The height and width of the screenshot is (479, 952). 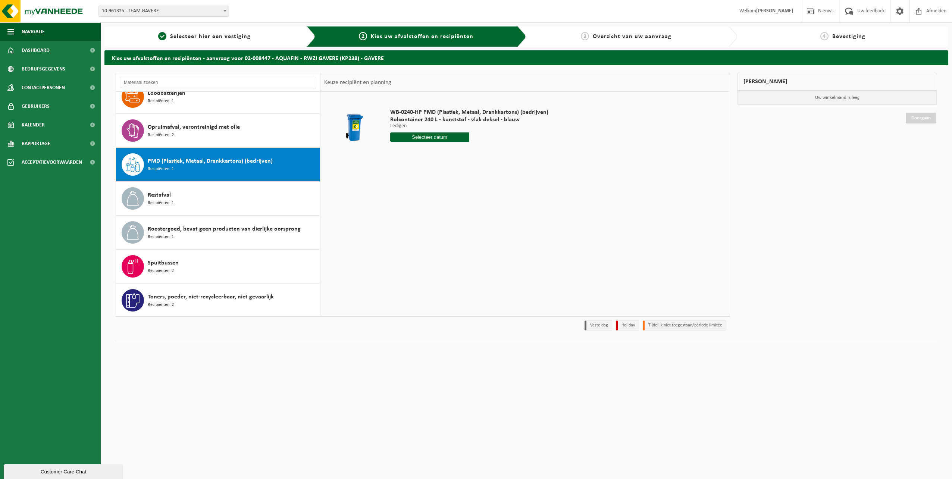 I want to click on a: 1Selecteer hier een vestiging, so click(x=204, y=37).